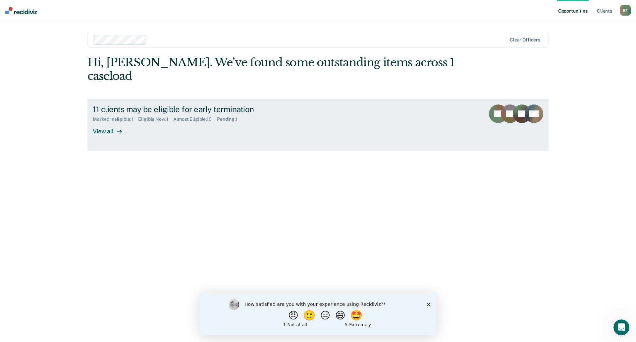 This screenshot has height=342, width=636. I want to click on div: B R, so click(626, 10).